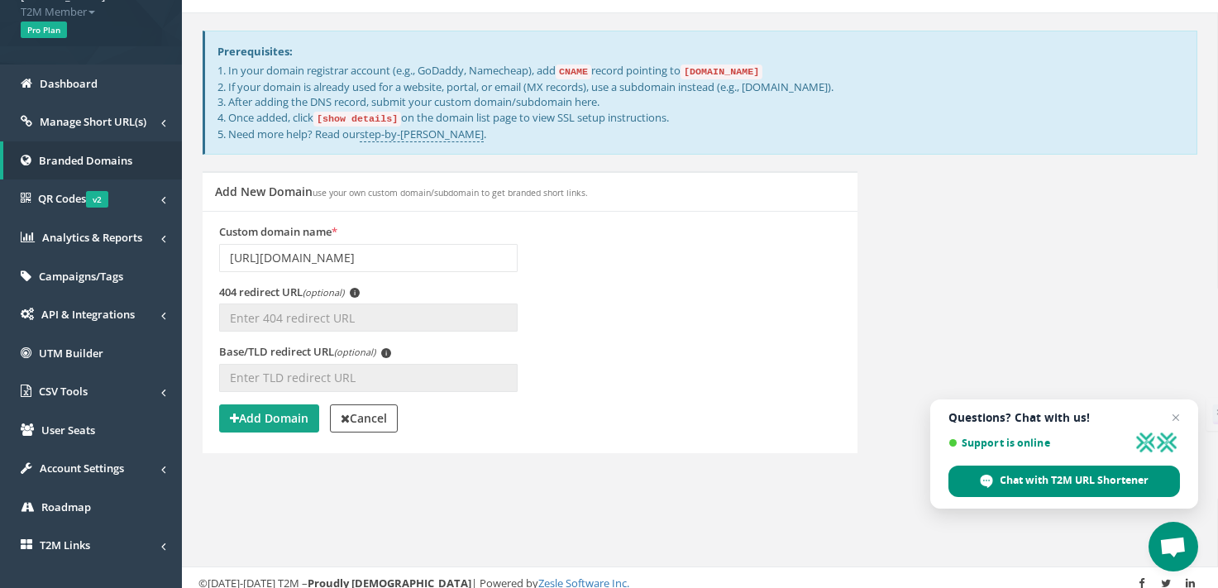 This screenshot has width=1218, height=588. What do you see at coordinates (69, 84) in the screenshot?
I see `span: Dashboard` at bounding box center [69, 84].